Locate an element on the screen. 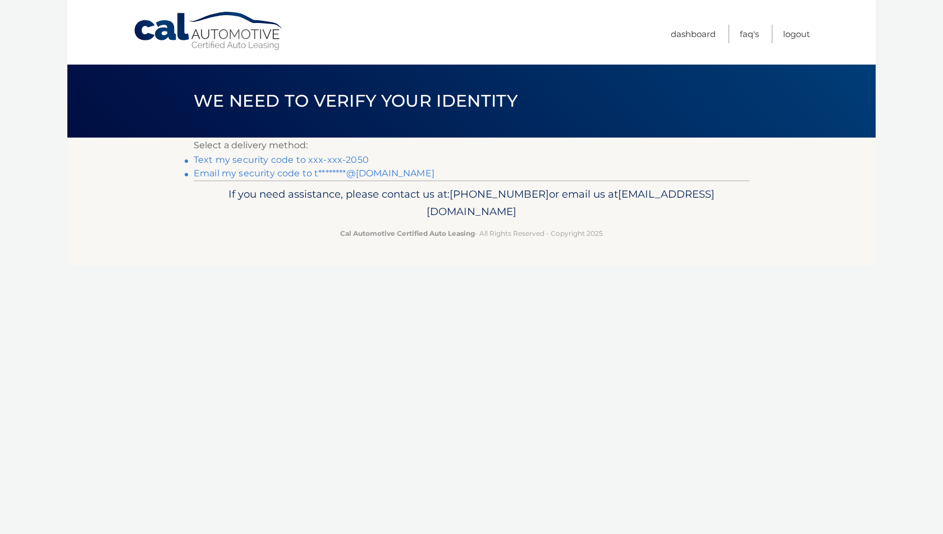 The image size is (943, 534). p: - All Rights Reserved - Copyright 2025 is located at coordinates (471, 233).